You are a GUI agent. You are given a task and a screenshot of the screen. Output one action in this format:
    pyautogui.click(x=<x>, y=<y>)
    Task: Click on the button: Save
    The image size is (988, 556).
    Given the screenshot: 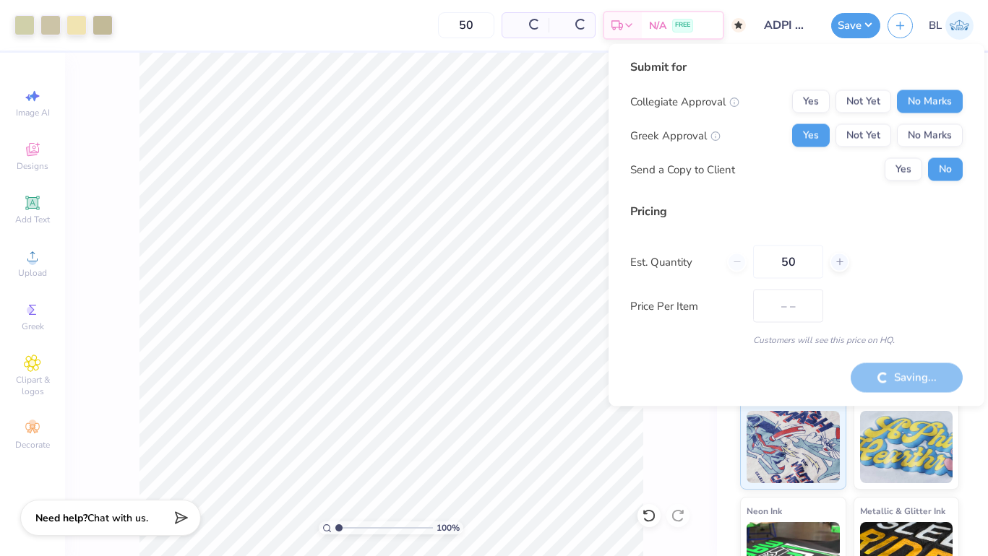 What is the action you would take?
    pyautogui.click(x=855, y=25)
    